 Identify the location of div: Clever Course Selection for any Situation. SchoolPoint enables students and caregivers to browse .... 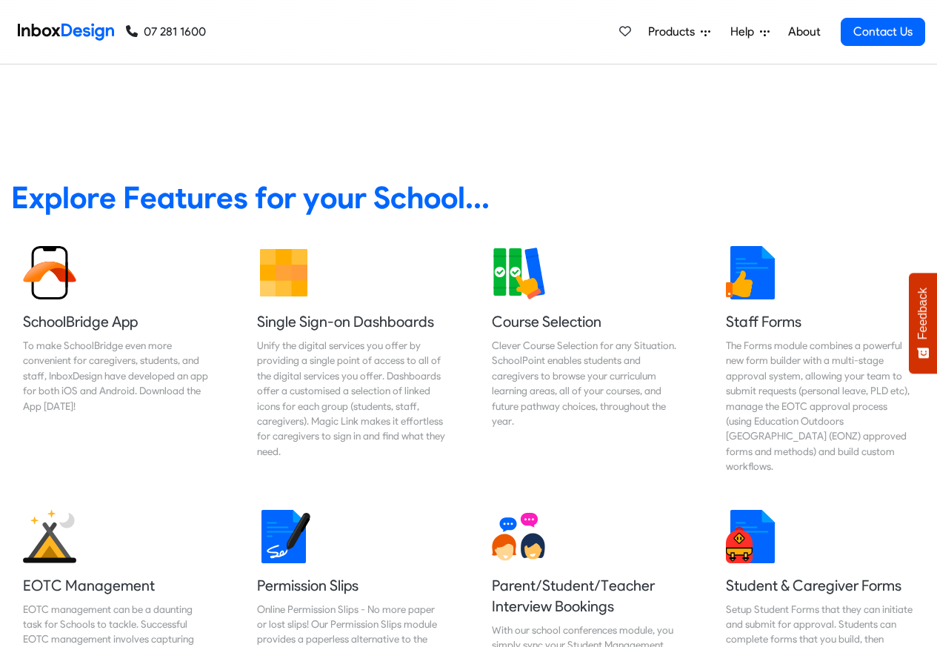
(586, 383).